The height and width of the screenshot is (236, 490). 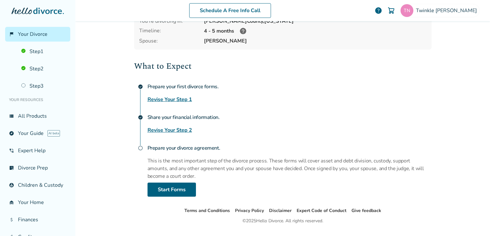 What do you see at coordinates (33, 34) in the screenshot?
I see `span: Your Divorce` at bounding box center [33, 34].